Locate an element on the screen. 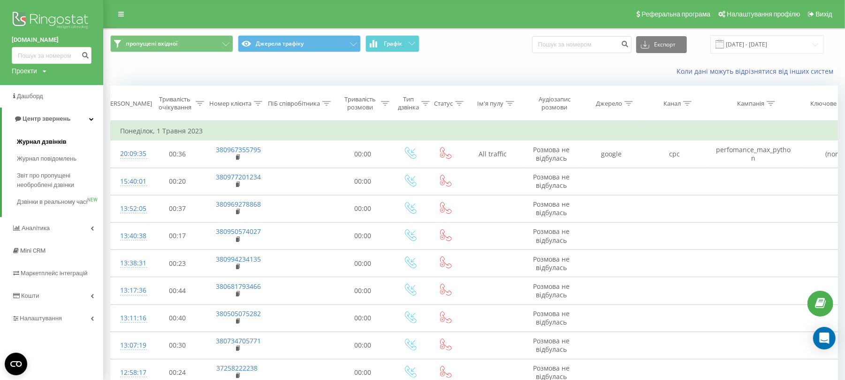  a: 380967355795 is located at coordinates (239, 149).